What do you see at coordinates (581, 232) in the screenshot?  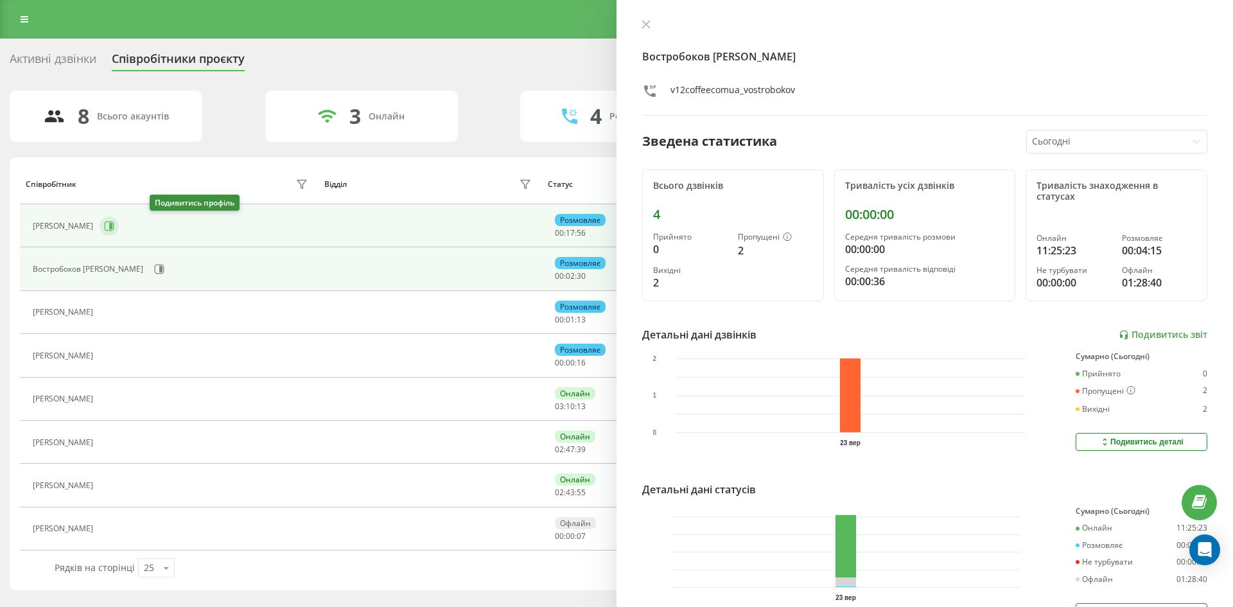 I see `span: 56` at bounding box center [581, 232].